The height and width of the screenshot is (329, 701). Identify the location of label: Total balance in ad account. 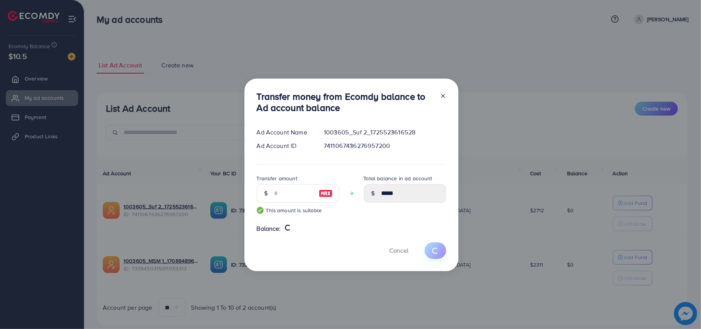
(398, 178).